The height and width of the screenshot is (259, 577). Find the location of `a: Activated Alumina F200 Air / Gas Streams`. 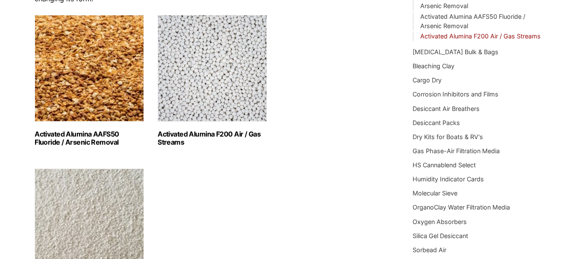

a: Activated Alumina F200 Air / Gas Streams is located at coordinates (480, 36).